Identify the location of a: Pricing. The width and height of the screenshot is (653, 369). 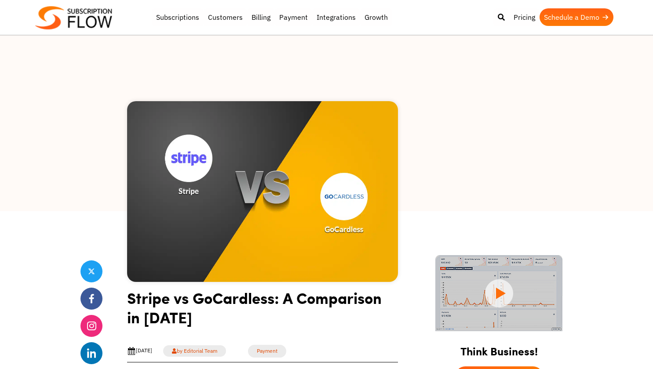
(524, 17).